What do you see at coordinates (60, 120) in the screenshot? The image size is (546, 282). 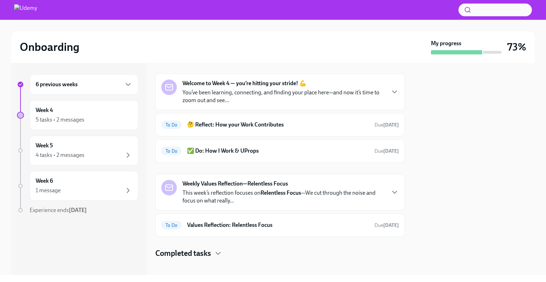 I see `div: 5 tasks • 2 messages` at bounding box center [60, 120].